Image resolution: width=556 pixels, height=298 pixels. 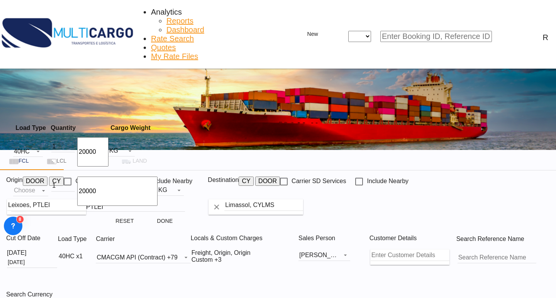 What do you see at coordinates (165, 221) in the screenshot?
I see `button: Done` at bounding box center [165, 221].